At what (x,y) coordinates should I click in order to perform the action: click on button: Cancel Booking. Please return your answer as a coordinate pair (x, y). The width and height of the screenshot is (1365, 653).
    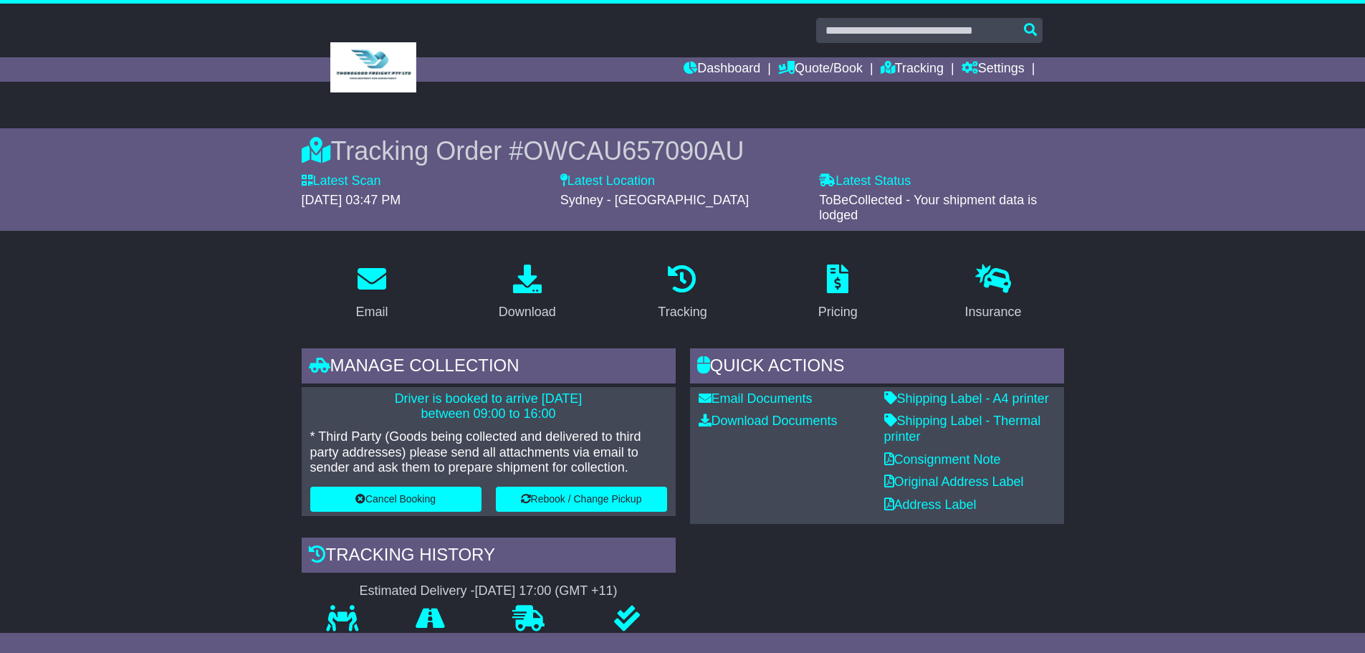
    Looking at the image, I should click on (396, 499).